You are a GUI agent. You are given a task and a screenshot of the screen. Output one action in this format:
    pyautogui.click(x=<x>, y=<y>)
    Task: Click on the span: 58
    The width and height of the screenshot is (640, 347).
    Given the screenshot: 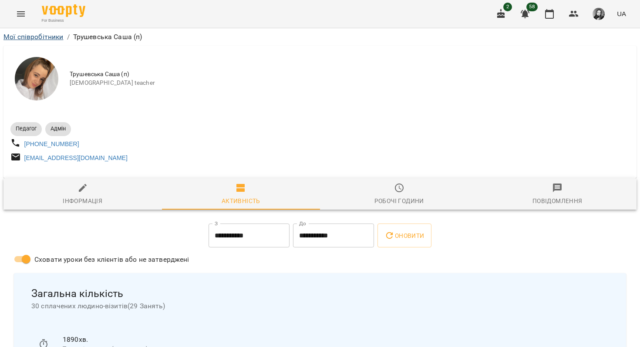 What is the action you would take?
    pyautogui.click(x=532, y=7)
    